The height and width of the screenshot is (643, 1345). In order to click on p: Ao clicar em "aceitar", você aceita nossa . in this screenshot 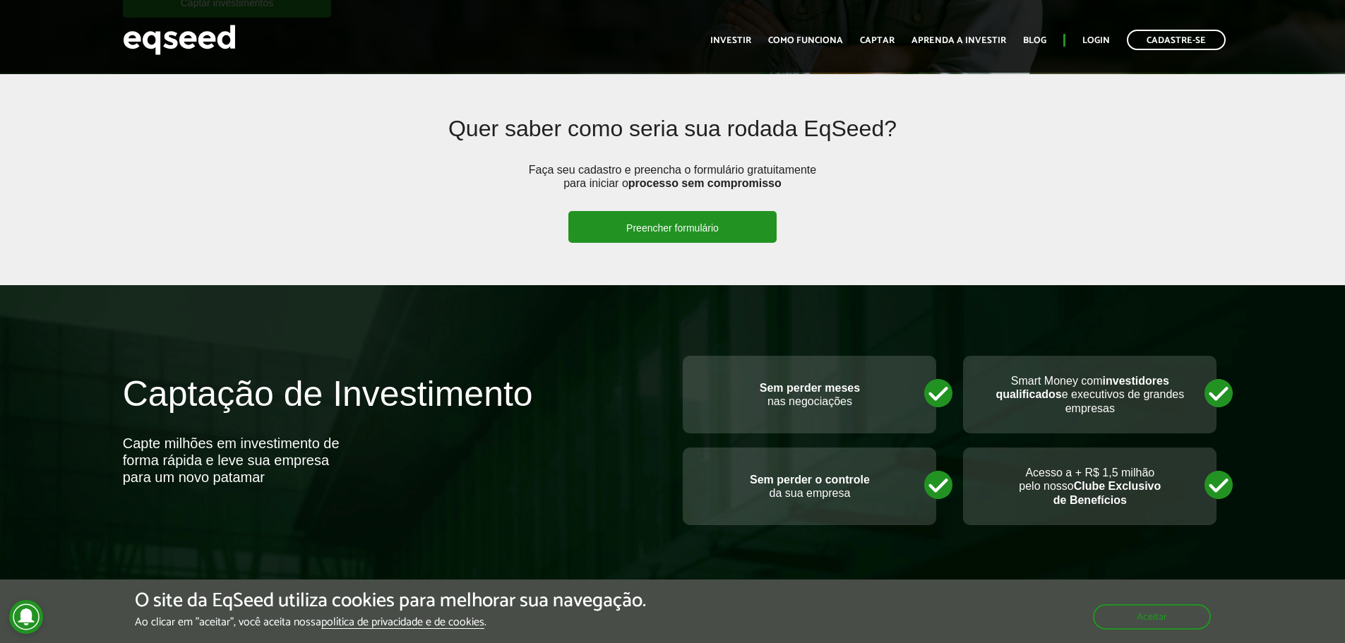, I will do `click(390, 622)`.